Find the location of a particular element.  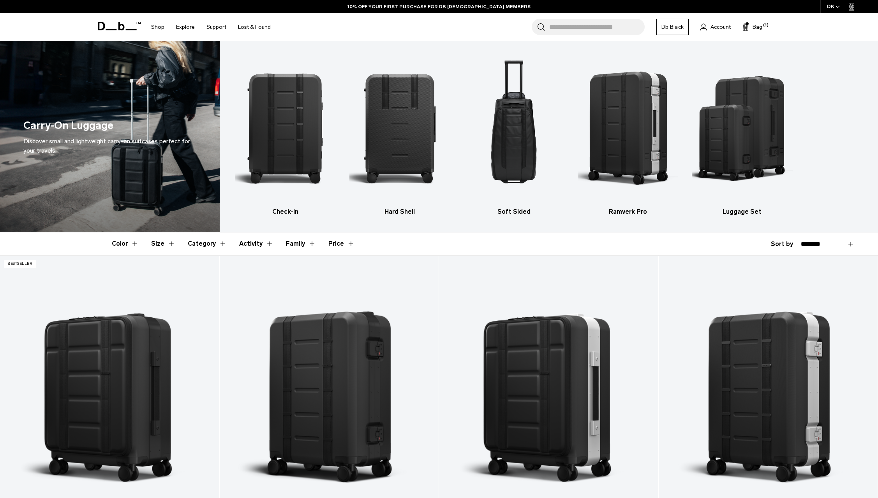

span: Discover small and lightweight carry-on suitcases perfect for your travels. is located at coordinates (107, 146).